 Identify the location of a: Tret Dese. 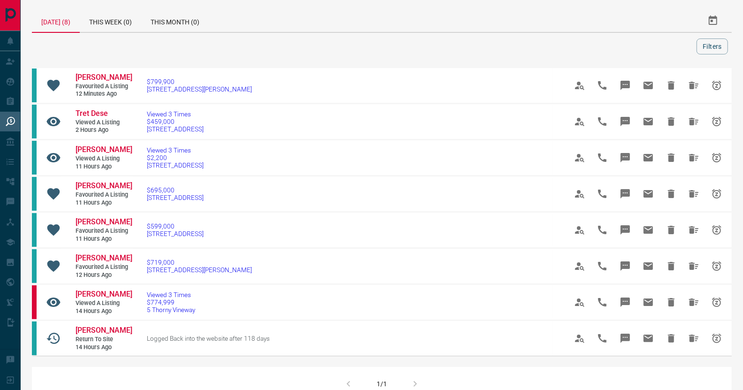
(104, 114).